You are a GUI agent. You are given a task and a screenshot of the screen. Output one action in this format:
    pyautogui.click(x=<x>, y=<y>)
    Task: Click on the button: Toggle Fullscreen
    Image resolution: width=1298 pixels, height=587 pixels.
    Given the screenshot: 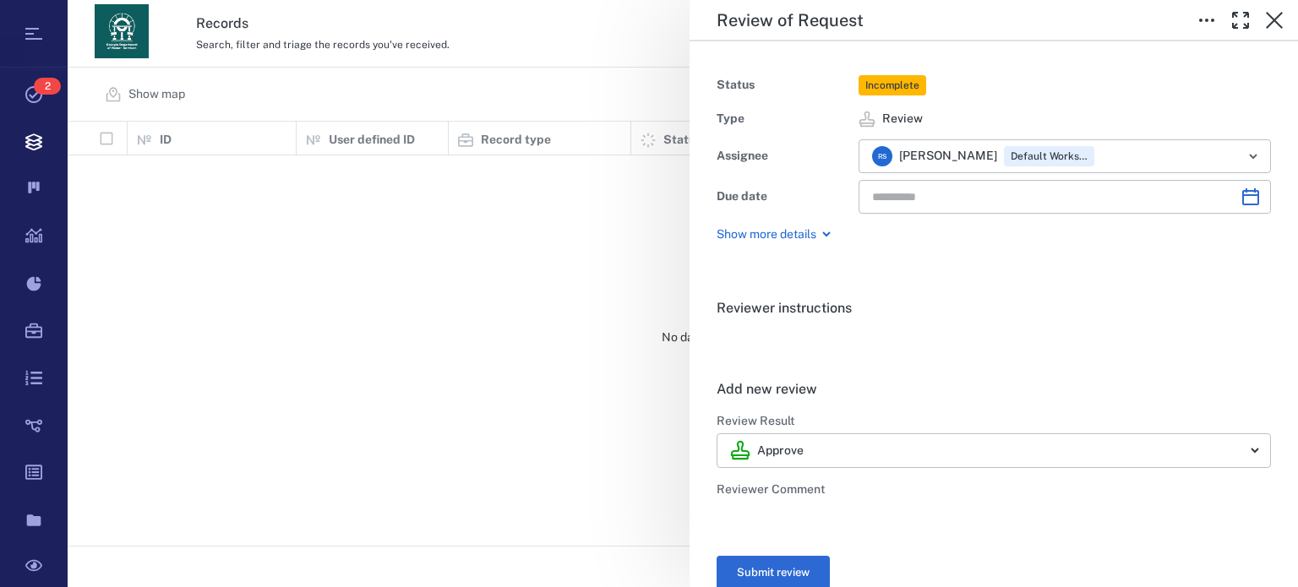 What is the action you would take?
    pyautogui.click(x=1240, y=20)
    